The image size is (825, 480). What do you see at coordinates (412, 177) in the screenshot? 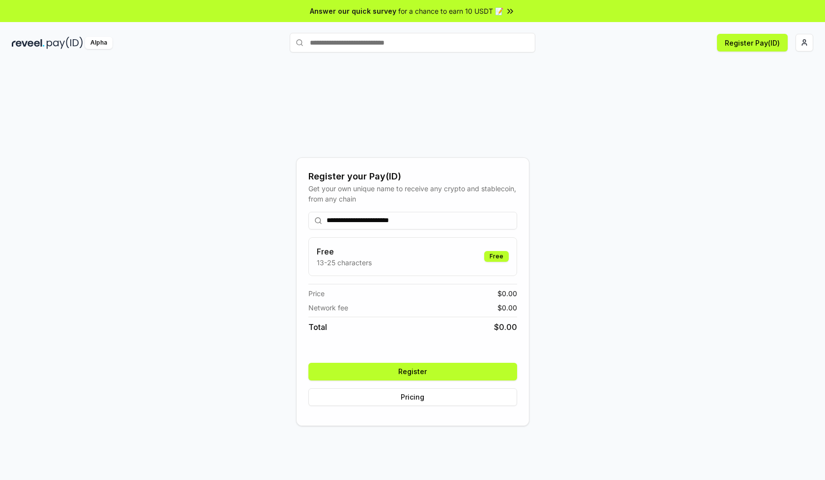
I see `div: Register your Pay(ID)` at bounding box center [412, 177].